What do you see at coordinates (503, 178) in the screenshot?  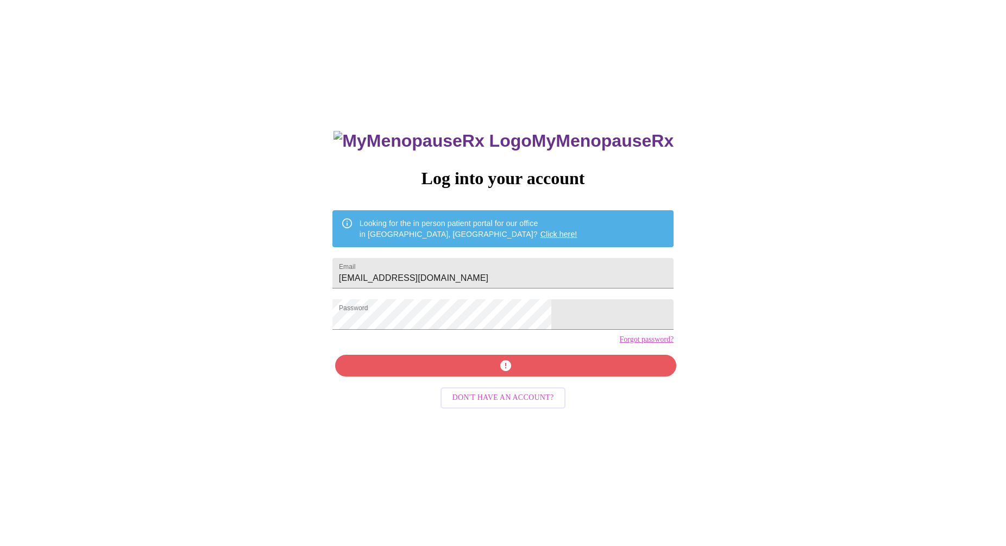 I see `h3: Log into your account` at bounding box center [503, 178].